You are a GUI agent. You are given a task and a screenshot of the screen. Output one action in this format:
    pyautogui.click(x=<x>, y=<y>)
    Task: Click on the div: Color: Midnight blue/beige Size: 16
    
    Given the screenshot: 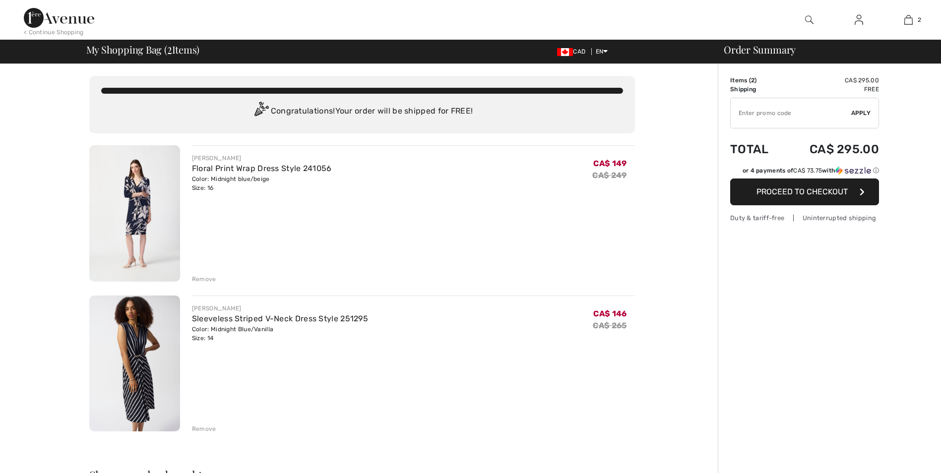 What is the action you would take?
    pyautogui.click(x=262, y=184)
    